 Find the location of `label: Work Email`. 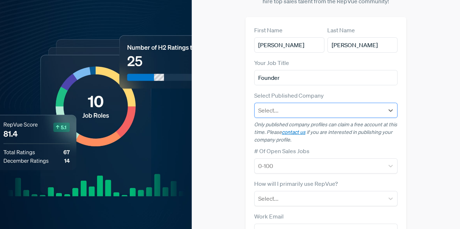

label: Work Email is located at coordinates (269, 217).